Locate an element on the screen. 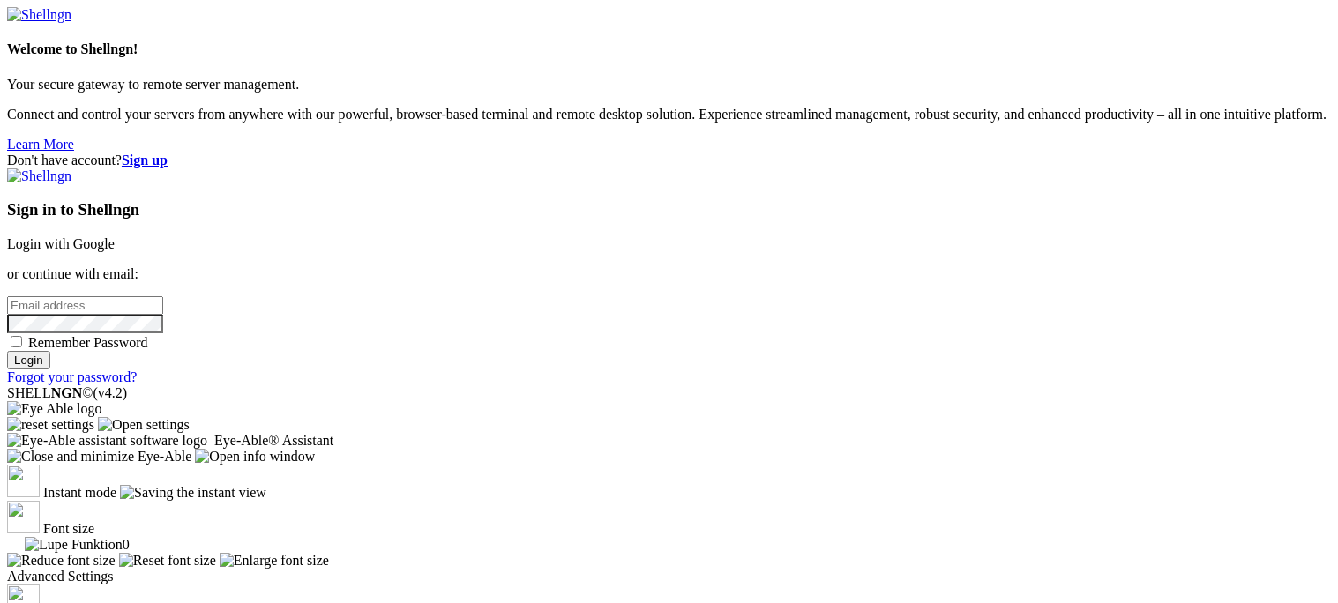 The image size is (1338, 603). p: Your secure gateway to remote server management. is located at coordinates (669, 85).